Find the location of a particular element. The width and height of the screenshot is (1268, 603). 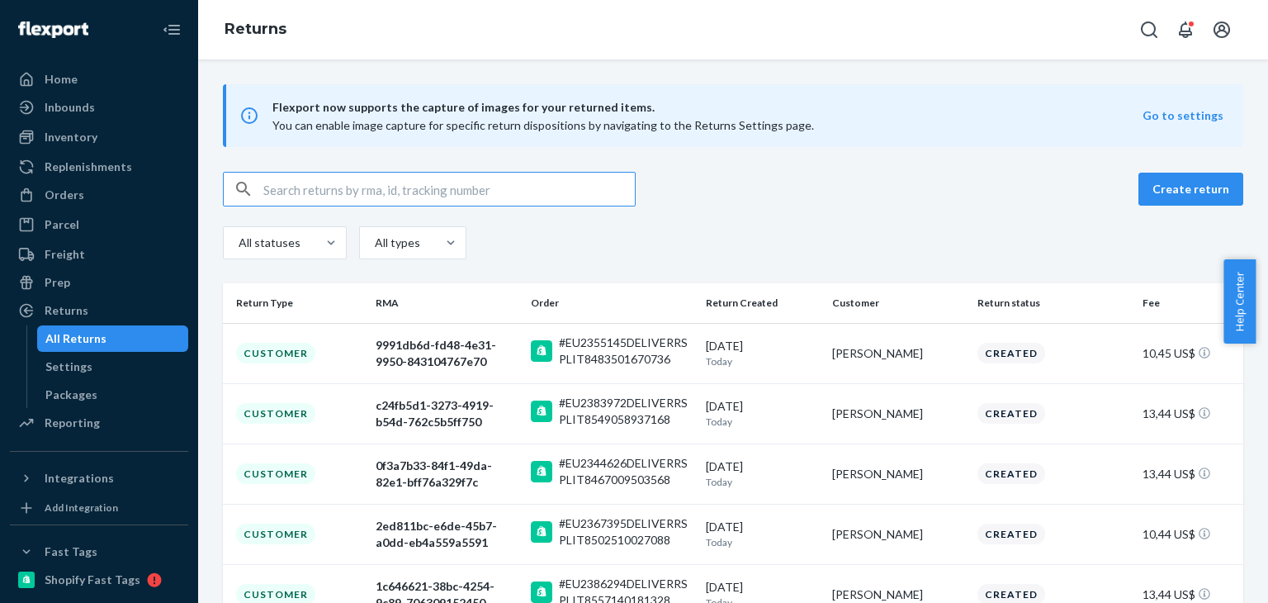

th: Return status is located at coordinates (1053, 303).